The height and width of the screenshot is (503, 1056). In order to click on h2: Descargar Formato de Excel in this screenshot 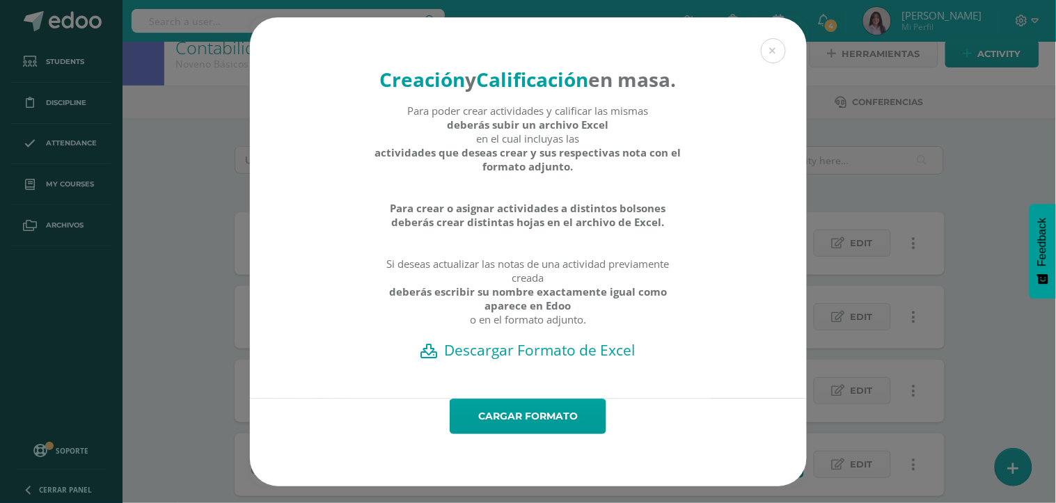, I will do `click(529, 350)`.